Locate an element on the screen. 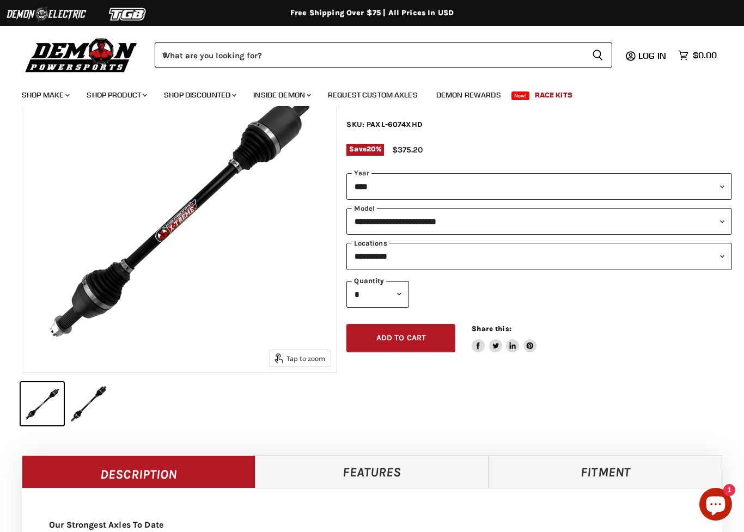  a: Fitment is located at coordinates (605, 471).